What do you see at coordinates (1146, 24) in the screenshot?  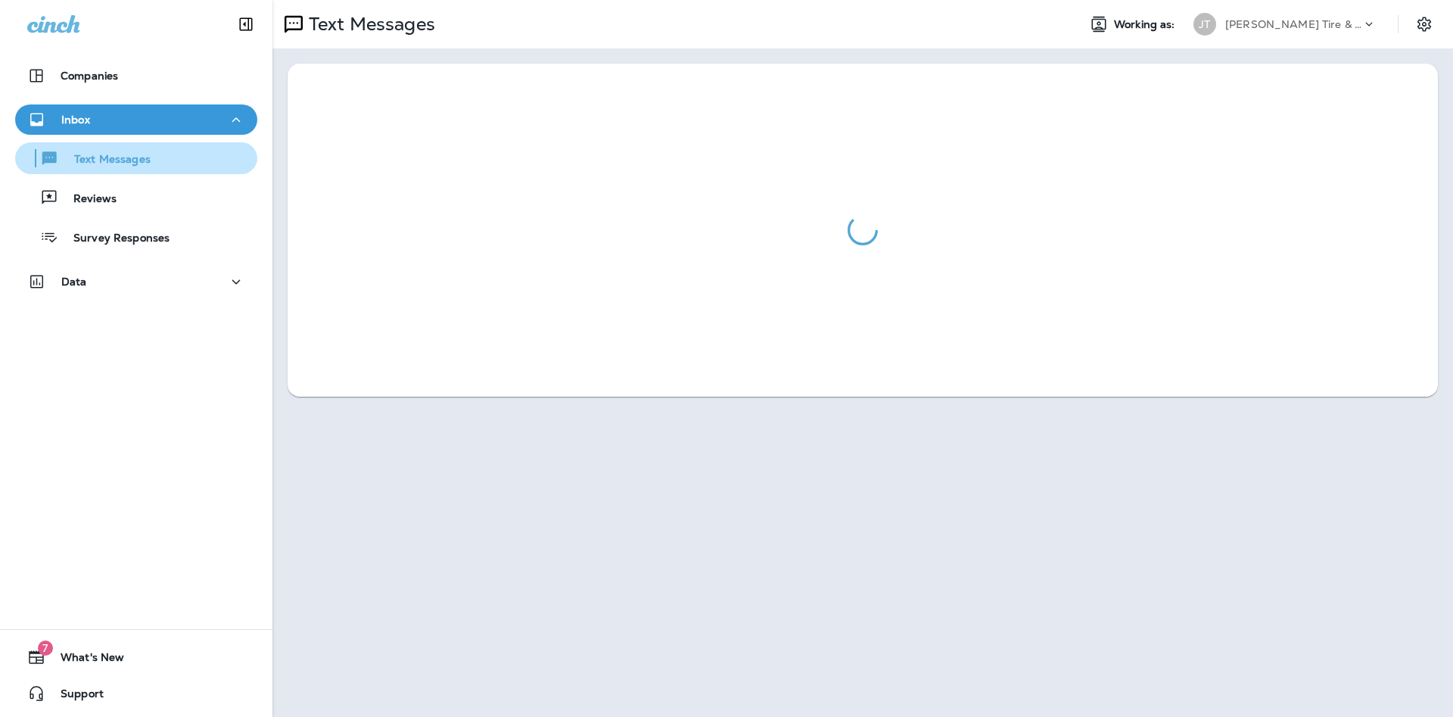 I see `span: Working as:` at bounding box center [1146, 24].